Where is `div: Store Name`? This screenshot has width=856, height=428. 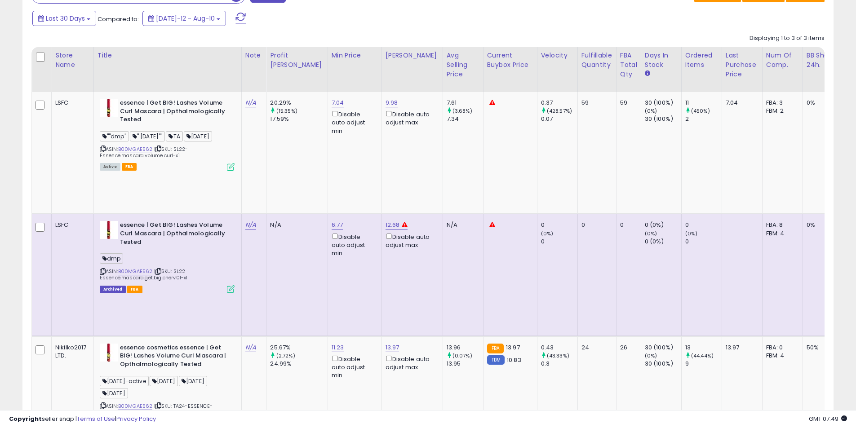
div: Store Name is located at coordinates (72, 60).